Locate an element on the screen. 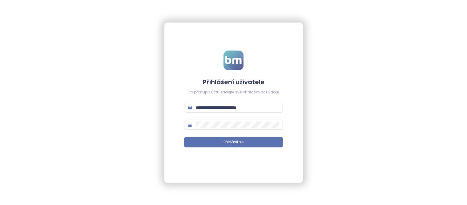 The width and height of the screenshot is (467, 205). span: lock is located at coordinates (190, 125).